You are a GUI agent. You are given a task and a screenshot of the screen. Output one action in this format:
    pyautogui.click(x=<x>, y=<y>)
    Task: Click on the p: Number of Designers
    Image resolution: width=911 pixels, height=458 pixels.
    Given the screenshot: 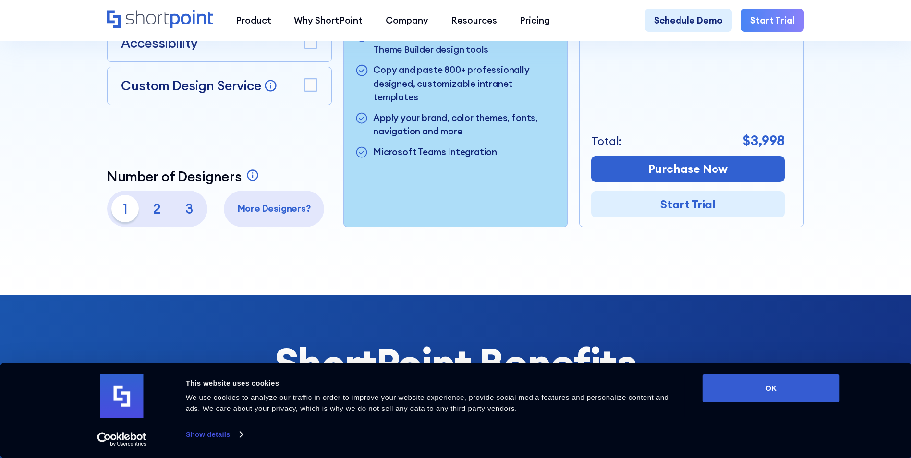 What is the action you would take?
    pyautogui.click(x=174, y=177)
    